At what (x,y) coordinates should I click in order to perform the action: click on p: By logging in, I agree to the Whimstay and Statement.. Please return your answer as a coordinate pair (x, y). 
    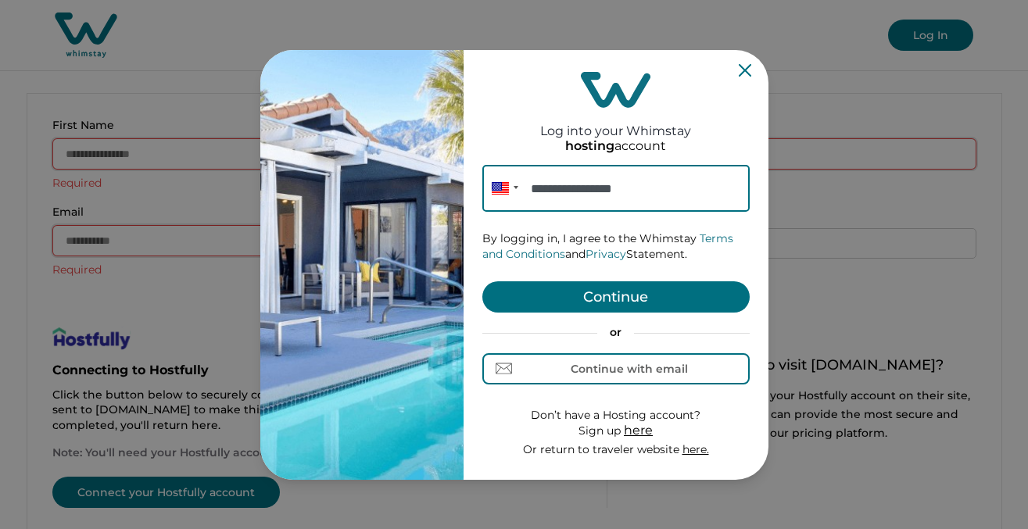
    Looking at the image, I should click on (616, 246).